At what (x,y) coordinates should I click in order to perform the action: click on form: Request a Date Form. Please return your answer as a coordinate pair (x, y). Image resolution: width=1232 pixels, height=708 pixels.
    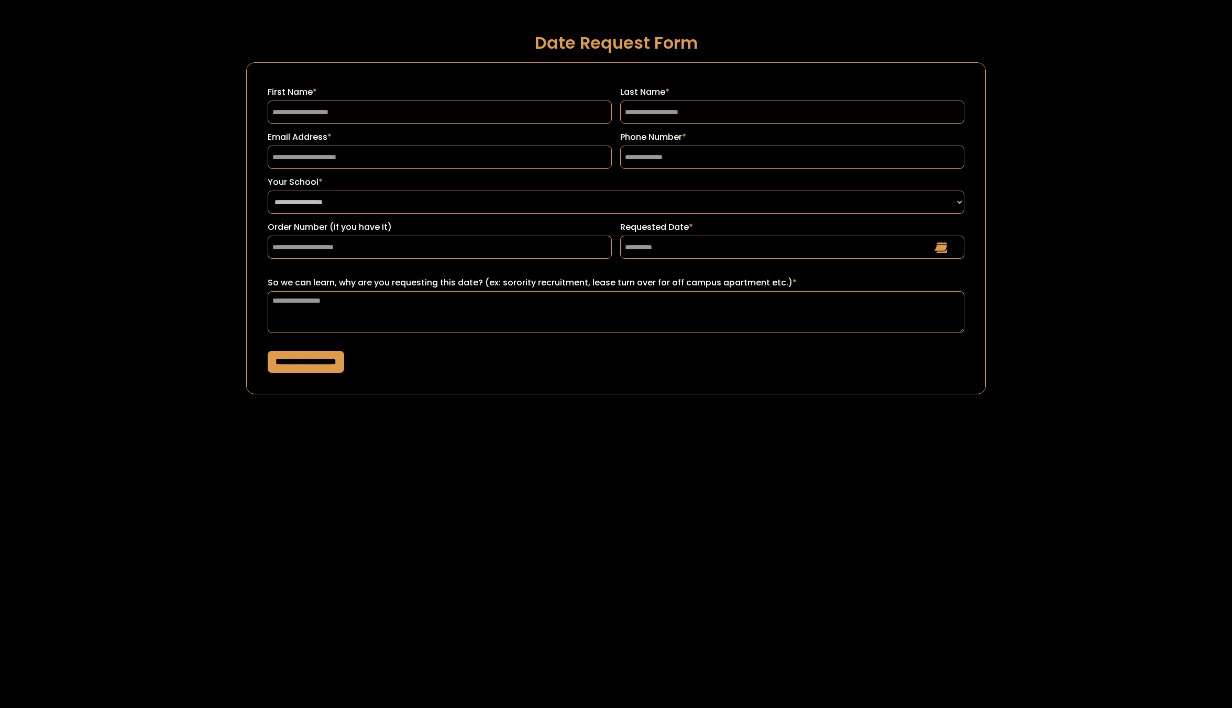
    Looking at the image, I should click on (615, 228).